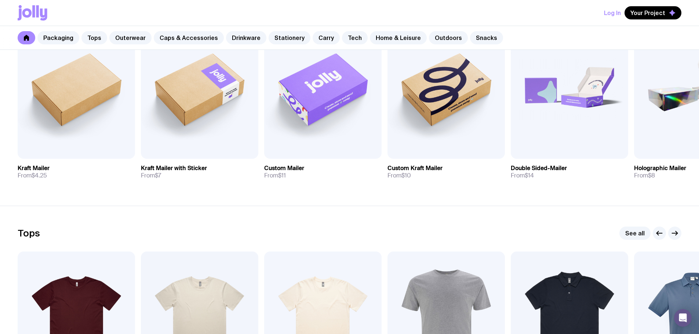  What do you see at coordinates (653, 13) in the screenshot?
I see `button: Your Project` at bounding box center [653, 13].